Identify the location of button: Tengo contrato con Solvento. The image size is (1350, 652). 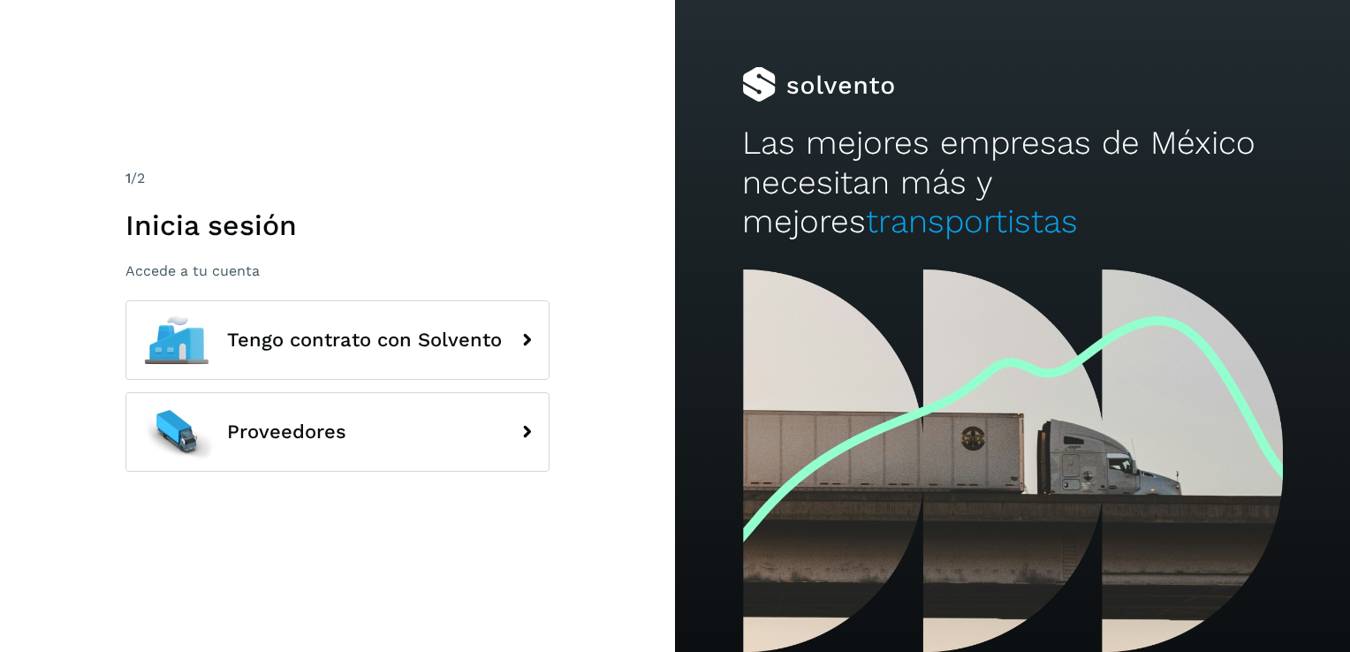
(337, 340).